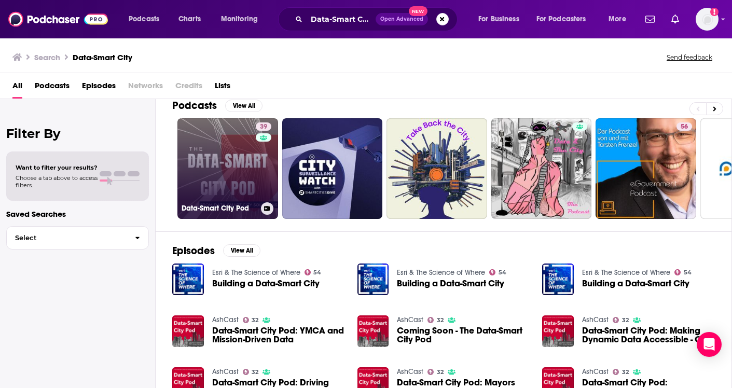 The image size is (732, 388). What do you see at coordinates (239, 19) in the screenshot?
I see `span: Monitoring` at bounding box center [239, 19].